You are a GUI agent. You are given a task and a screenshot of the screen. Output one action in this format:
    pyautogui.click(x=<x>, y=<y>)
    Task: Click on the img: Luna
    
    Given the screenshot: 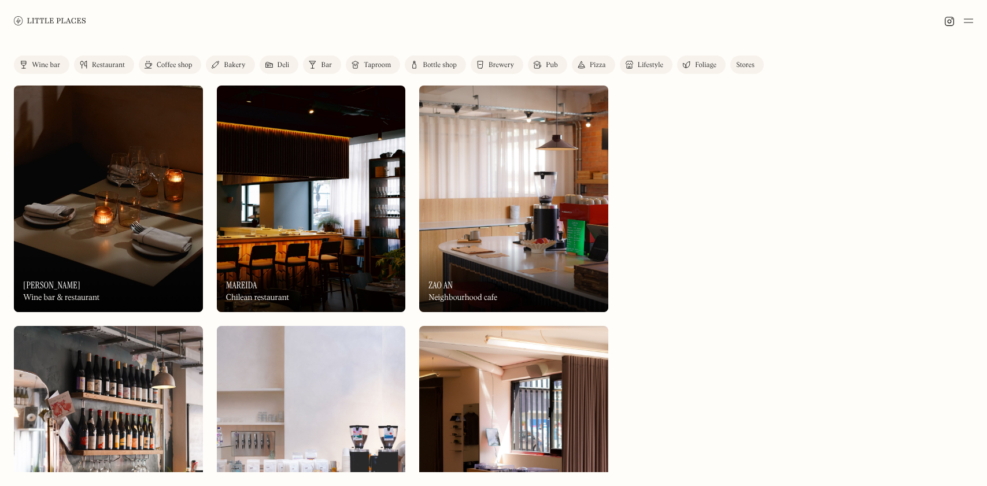 What is the action you would take?
    pyautogui.click(x=108, y=199)
    